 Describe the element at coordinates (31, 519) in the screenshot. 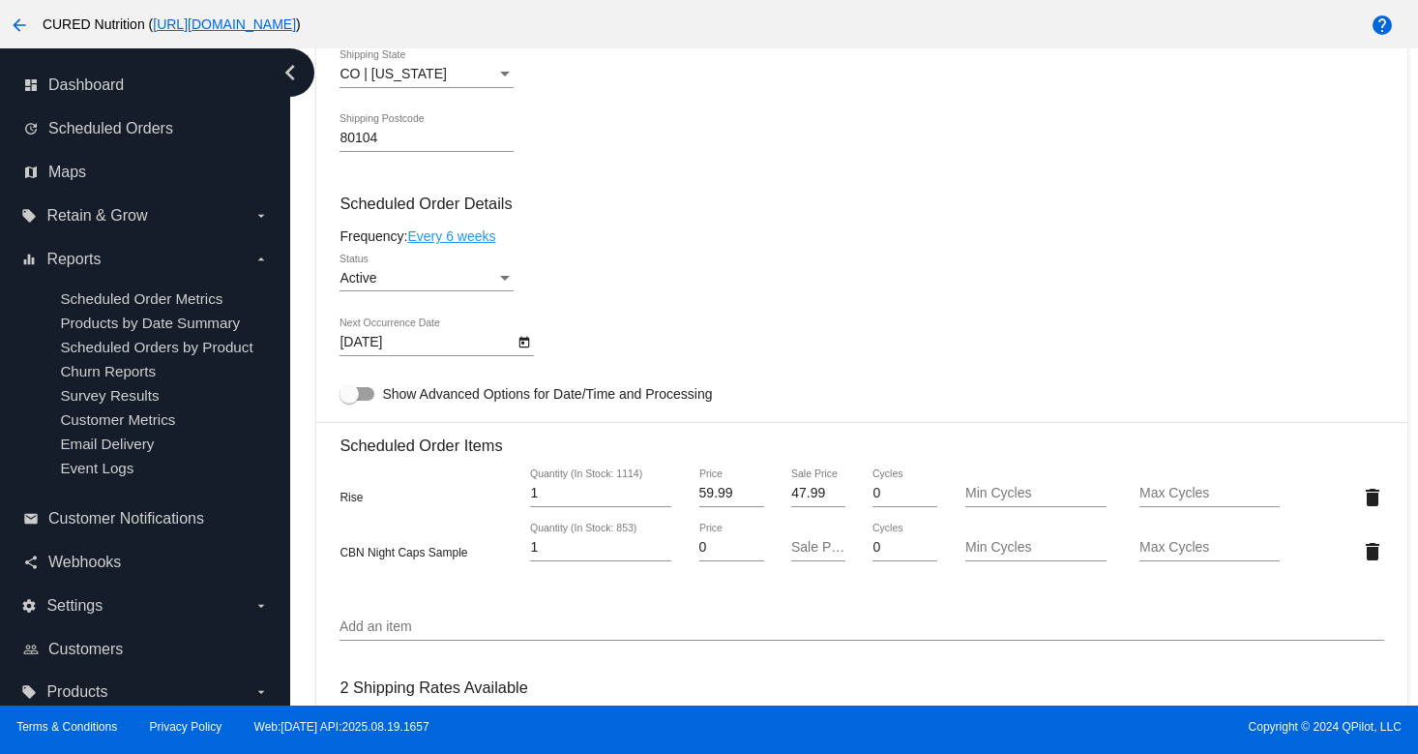

I see `i: email` at that location.